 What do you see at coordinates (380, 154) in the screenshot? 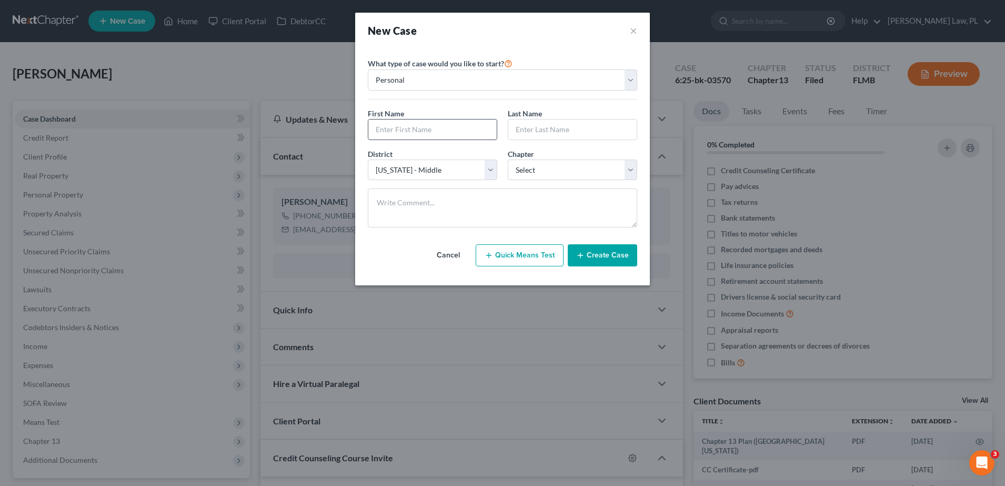
I see `span: District` at bounding box center [380, 154].